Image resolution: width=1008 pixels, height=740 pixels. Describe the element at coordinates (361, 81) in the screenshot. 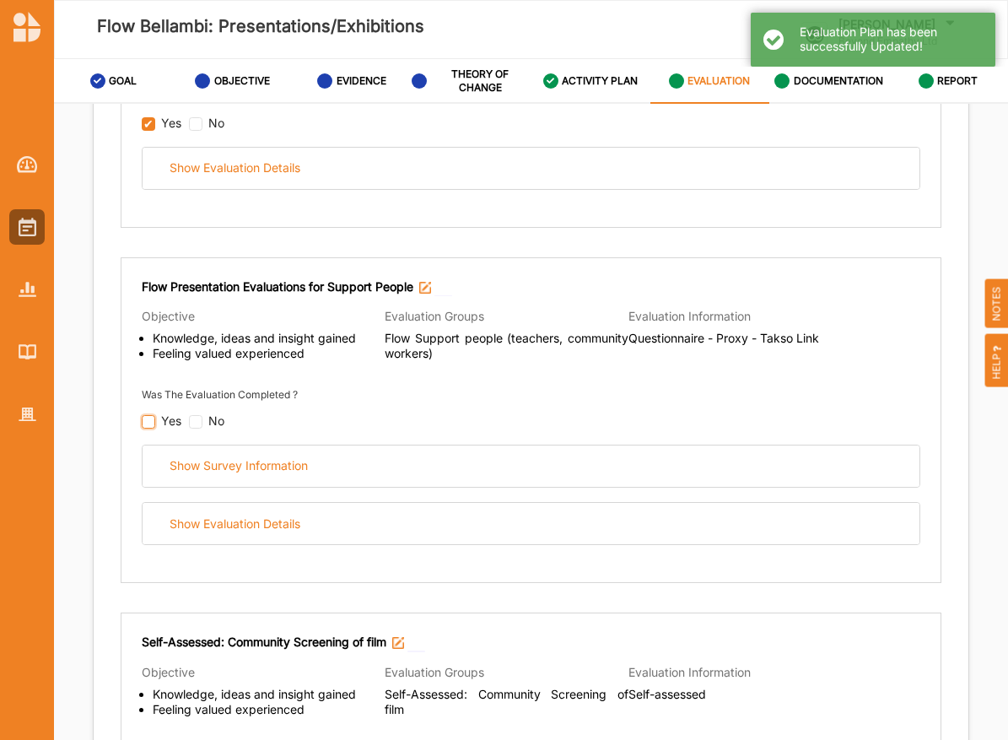

I see `label: EVIDENCE` at that location.